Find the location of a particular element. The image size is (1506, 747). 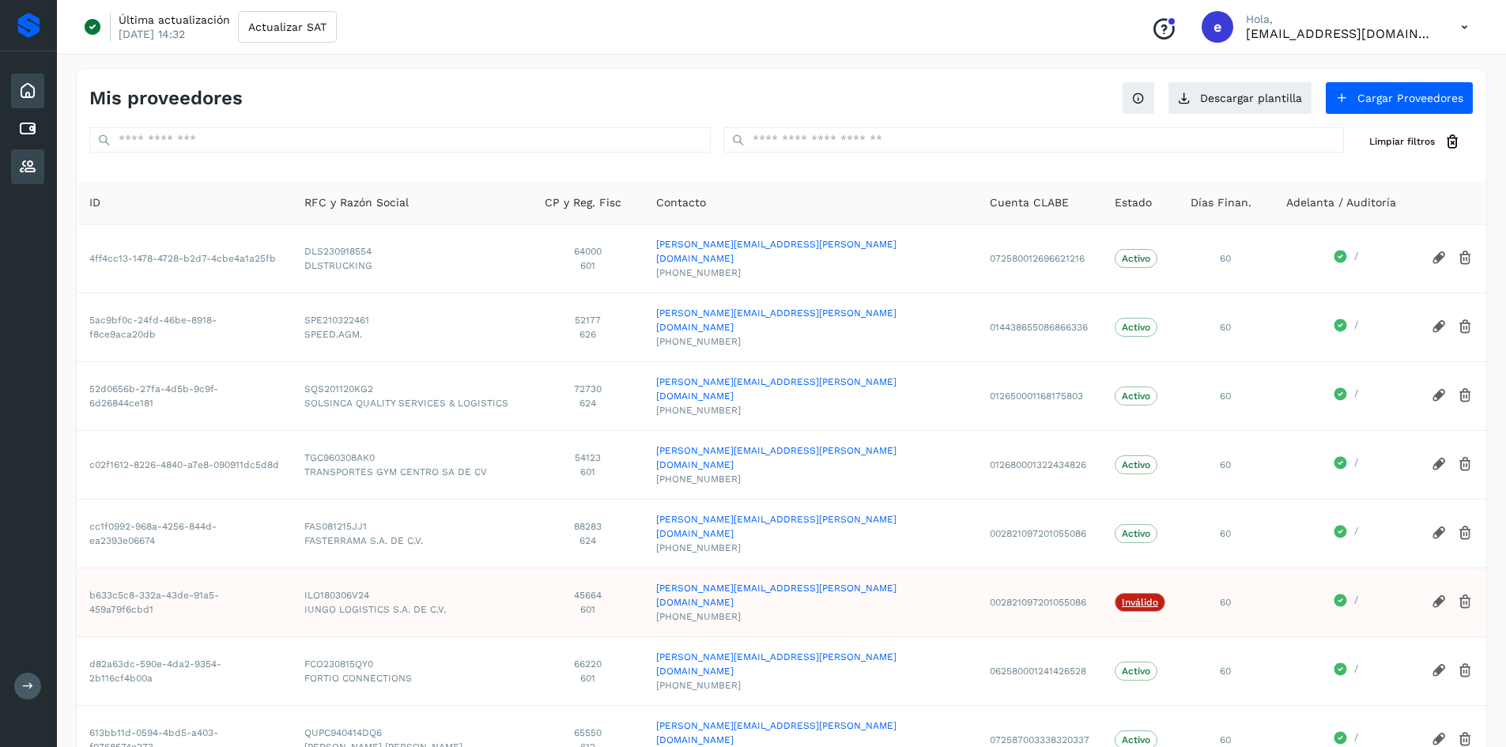

span: TRANSPORTES GYM CENTRO SA DE CV is located at coordinates (412, 472).